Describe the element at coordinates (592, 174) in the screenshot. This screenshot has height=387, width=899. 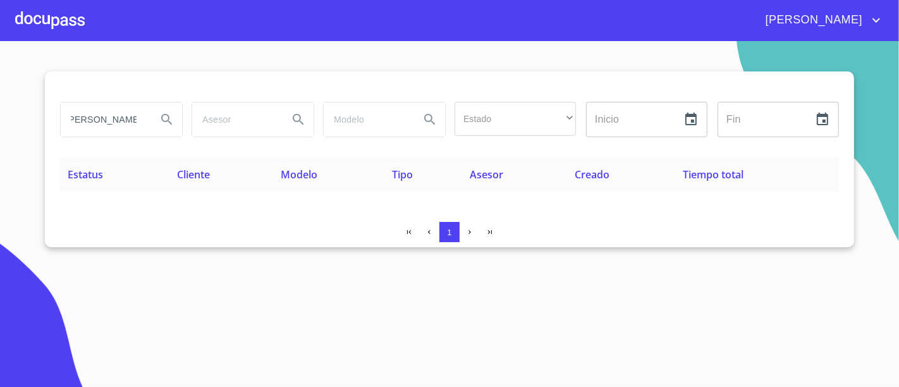
I see `span: Creado` at that location.